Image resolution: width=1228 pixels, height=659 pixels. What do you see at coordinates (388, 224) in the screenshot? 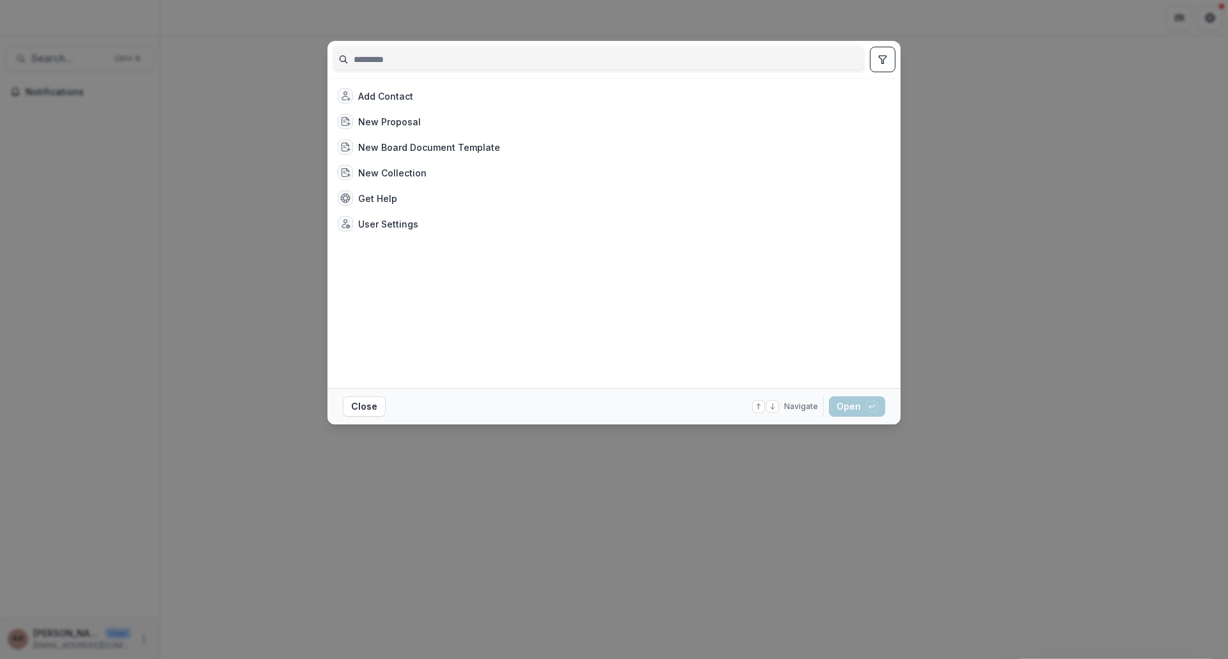
I see `div: User Settings` at bounding box center [388, 224].